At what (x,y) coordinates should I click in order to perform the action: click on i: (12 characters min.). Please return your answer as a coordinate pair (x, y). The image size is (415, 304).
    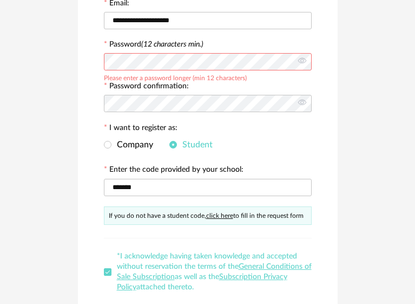
    Looking at the image, I should click on (172, 44).